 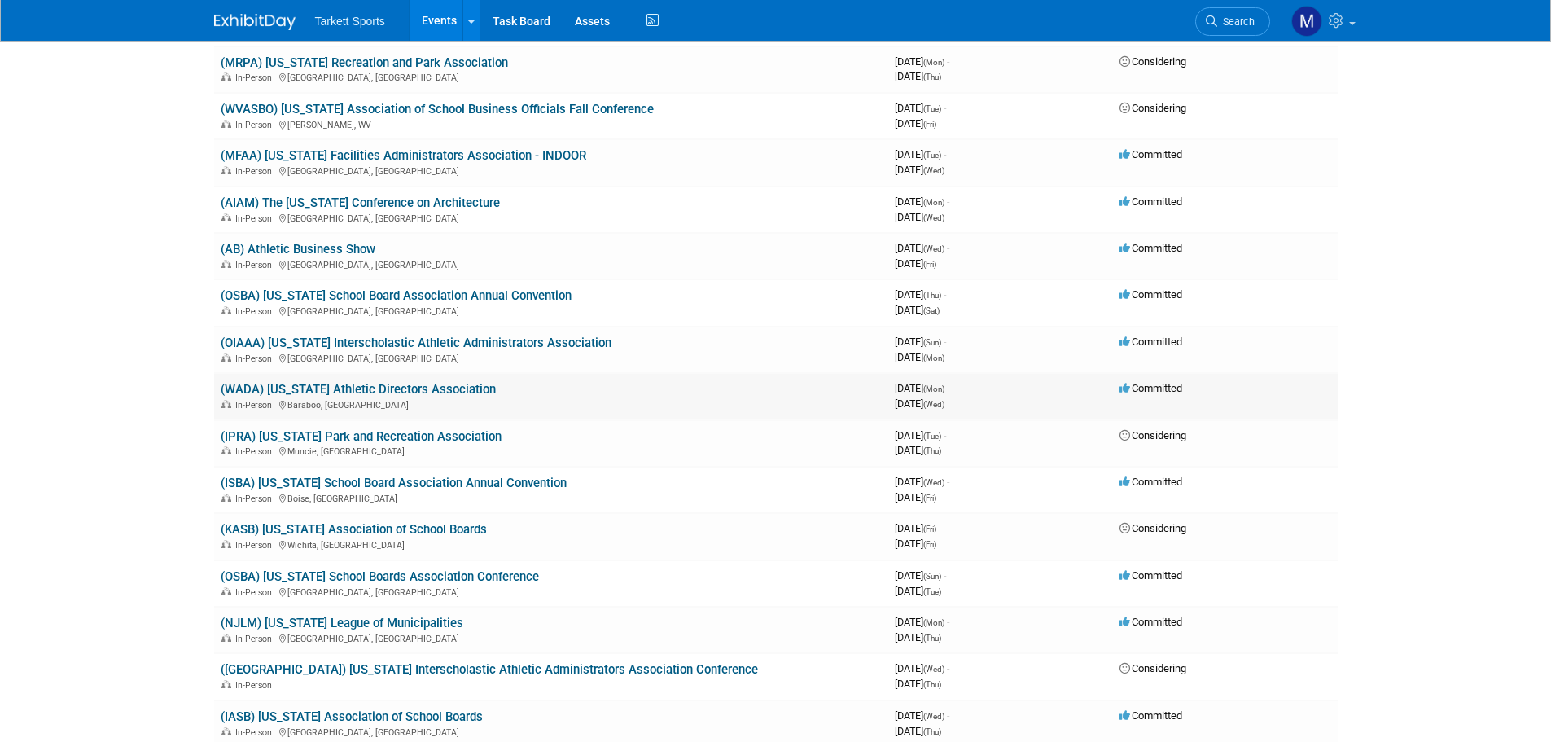 I want to click on span: (Sun), so click(x=932, y=342).